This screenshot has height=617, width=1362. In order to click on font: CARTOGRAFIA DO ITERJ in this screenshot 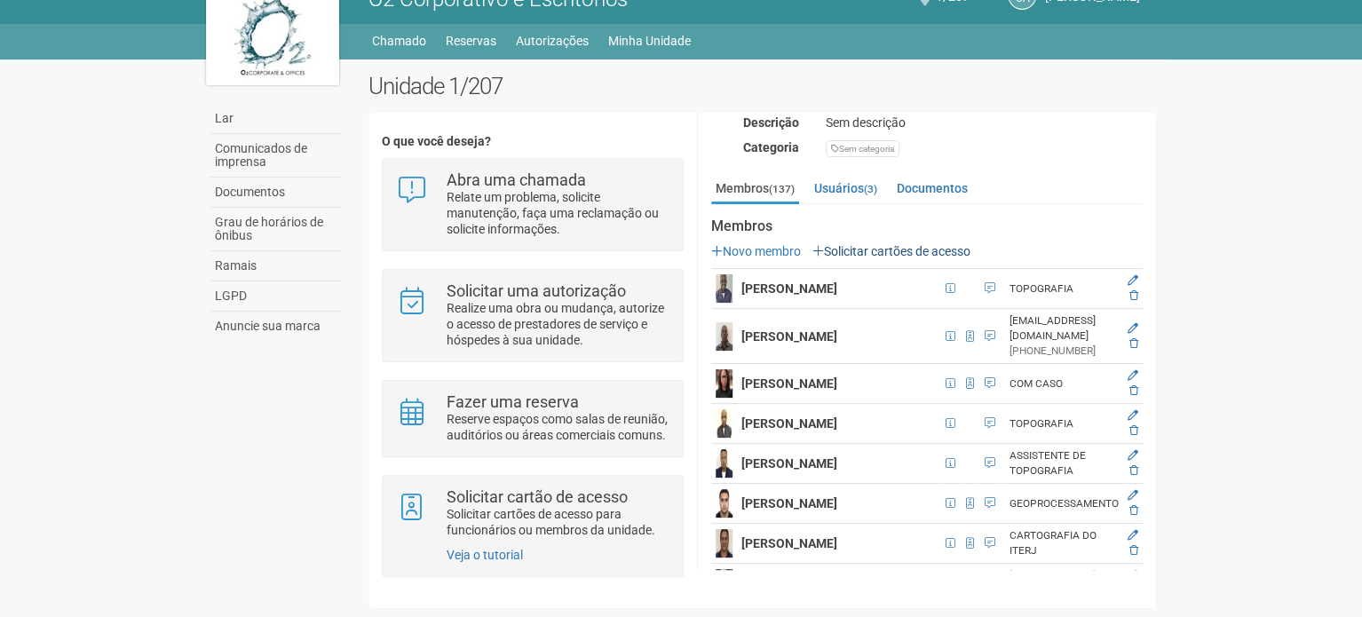, I will do `click(1053, 542)`.